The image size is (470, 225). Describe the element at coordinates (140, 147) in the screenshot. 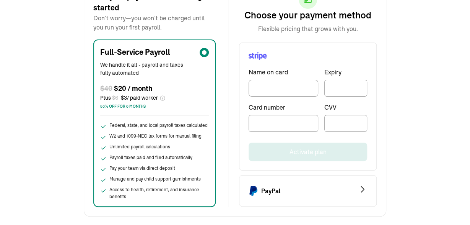

I see `span: Unlimited payroll calculations` at that location.